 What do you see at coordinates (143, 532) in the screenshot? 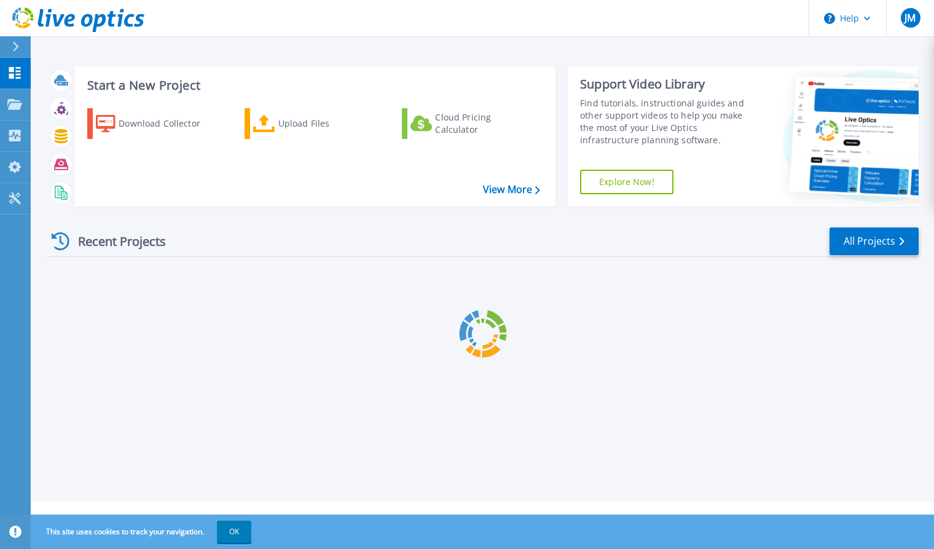
I see `span: This site uses cookies to track your navigation.` at bounding box center [143, 532].